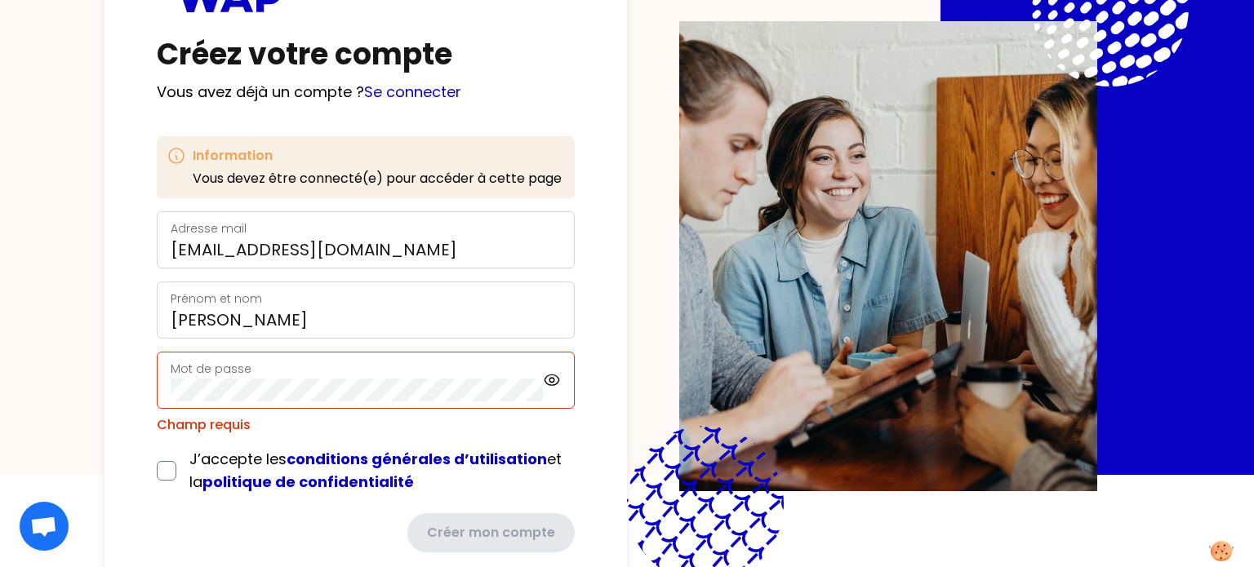  I want to click on div: Ouvrir le chat, so click(44, 527).